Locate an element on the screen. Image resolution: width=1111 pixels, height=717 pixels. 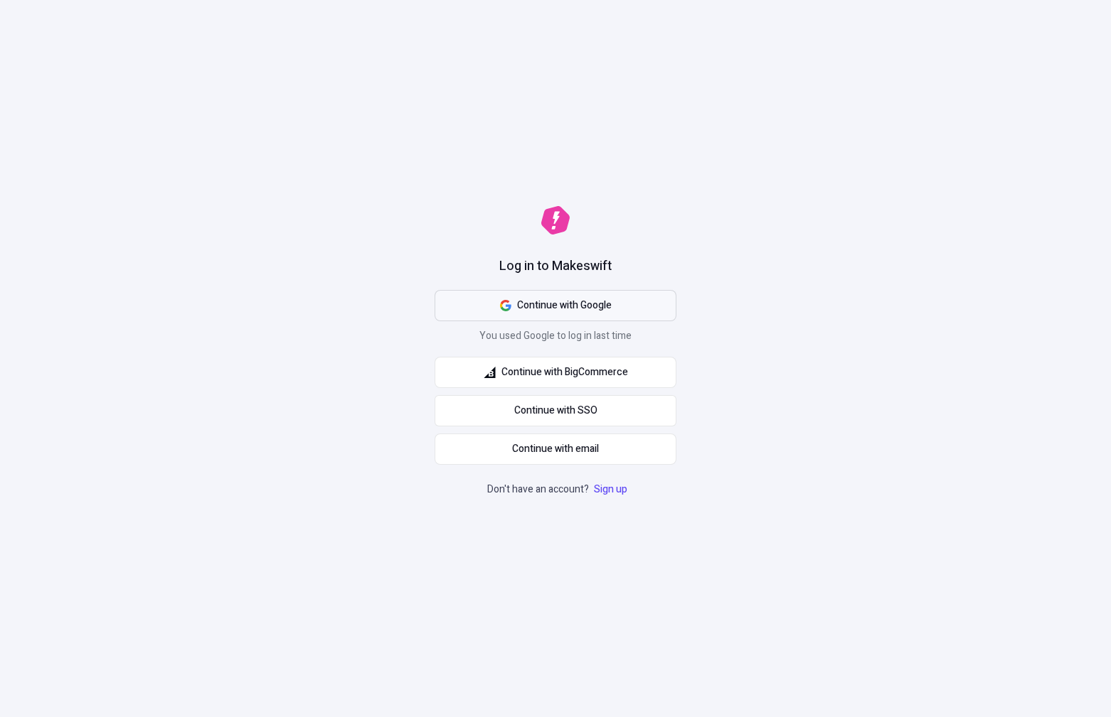
p: Don't have an account? is located at coordinates (558, 490).